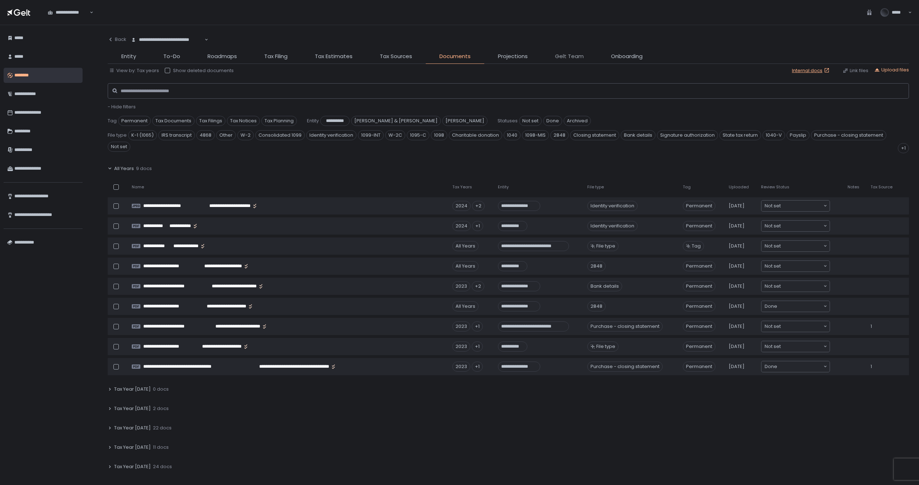  What do you see at coordinates (134, 71) in the screenshot?
I see `div: View by: Tax years` at bounding box center [134, 71].